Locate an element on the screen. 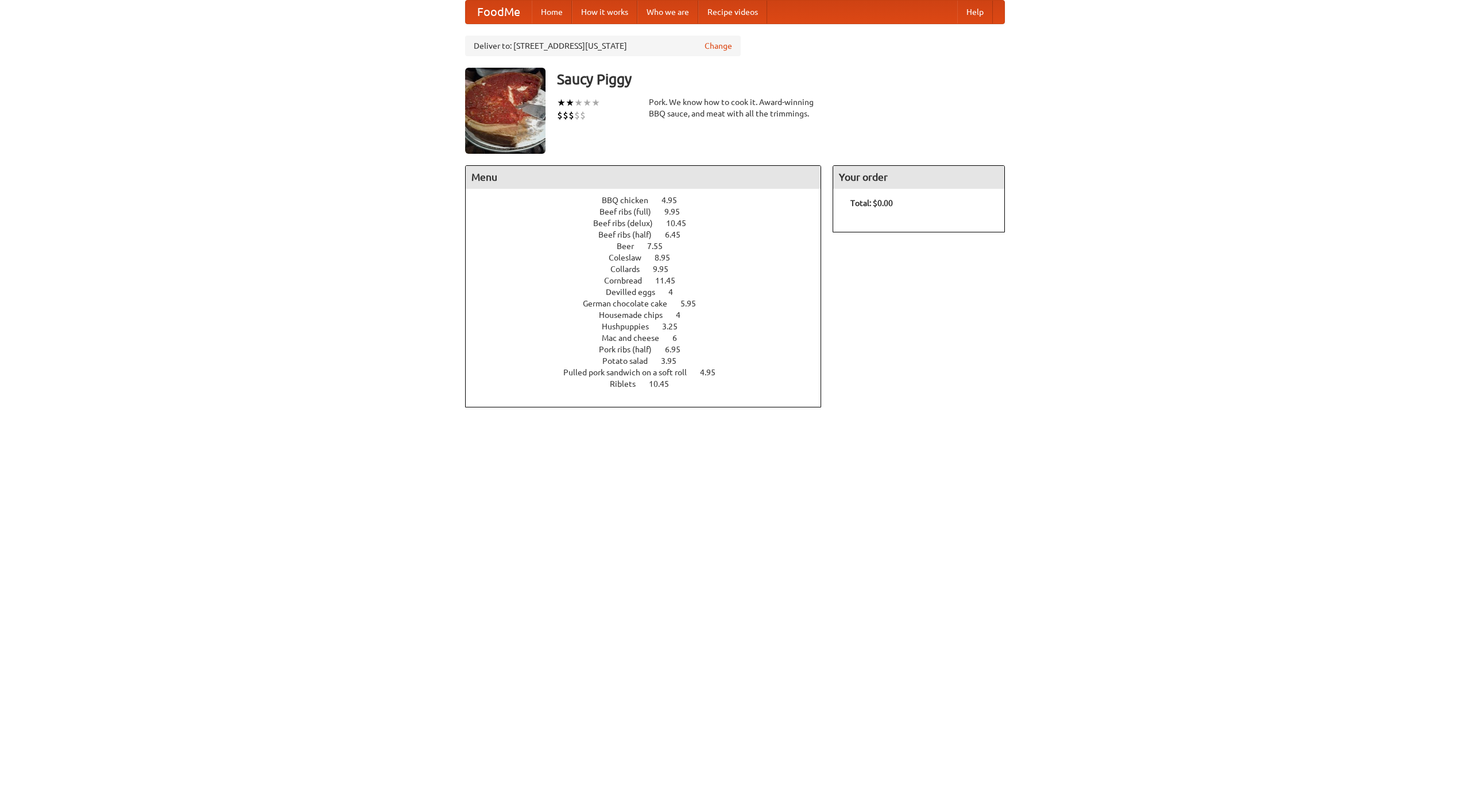 The width and height of the screenshot is (1470, 812). a: Pork ribs (half) 6.95 is located at coordinates (650, 350).